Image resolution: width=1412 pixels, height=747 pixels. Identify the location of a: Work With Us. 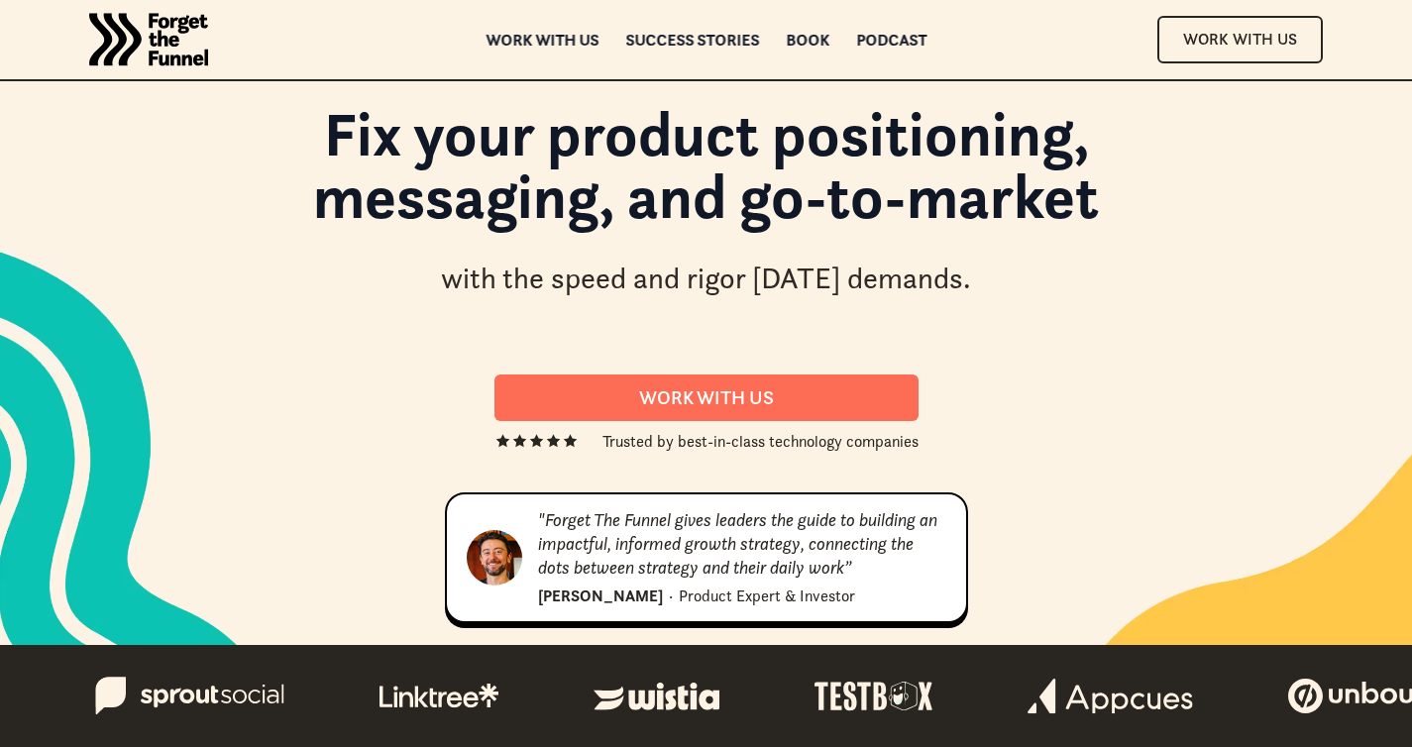
(1240, 39).